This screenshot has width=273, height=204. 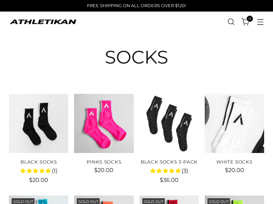 What do you see at coordinates (55, 171) in the screenshot?
I see `span: (1)` at bounding box center [55, 171].